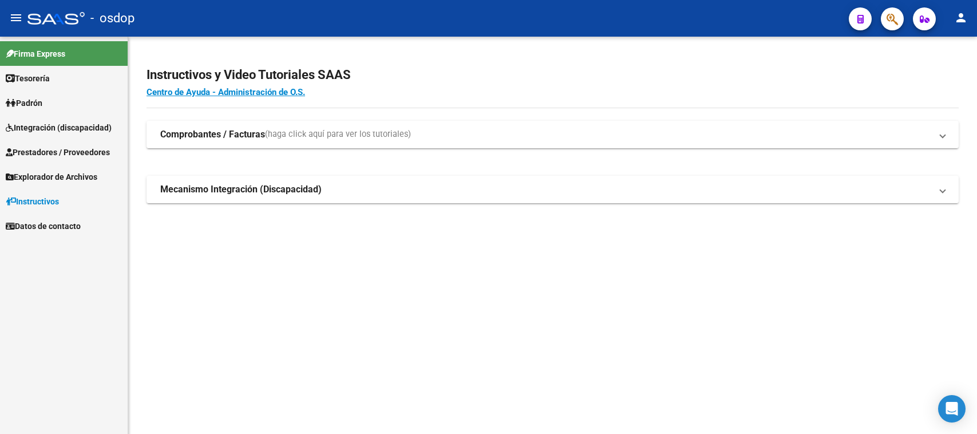 The height and width of the screenshot is (434, 977). I want to click on span: (haga click aquí para ver los tutoriales), so click(338, 134).